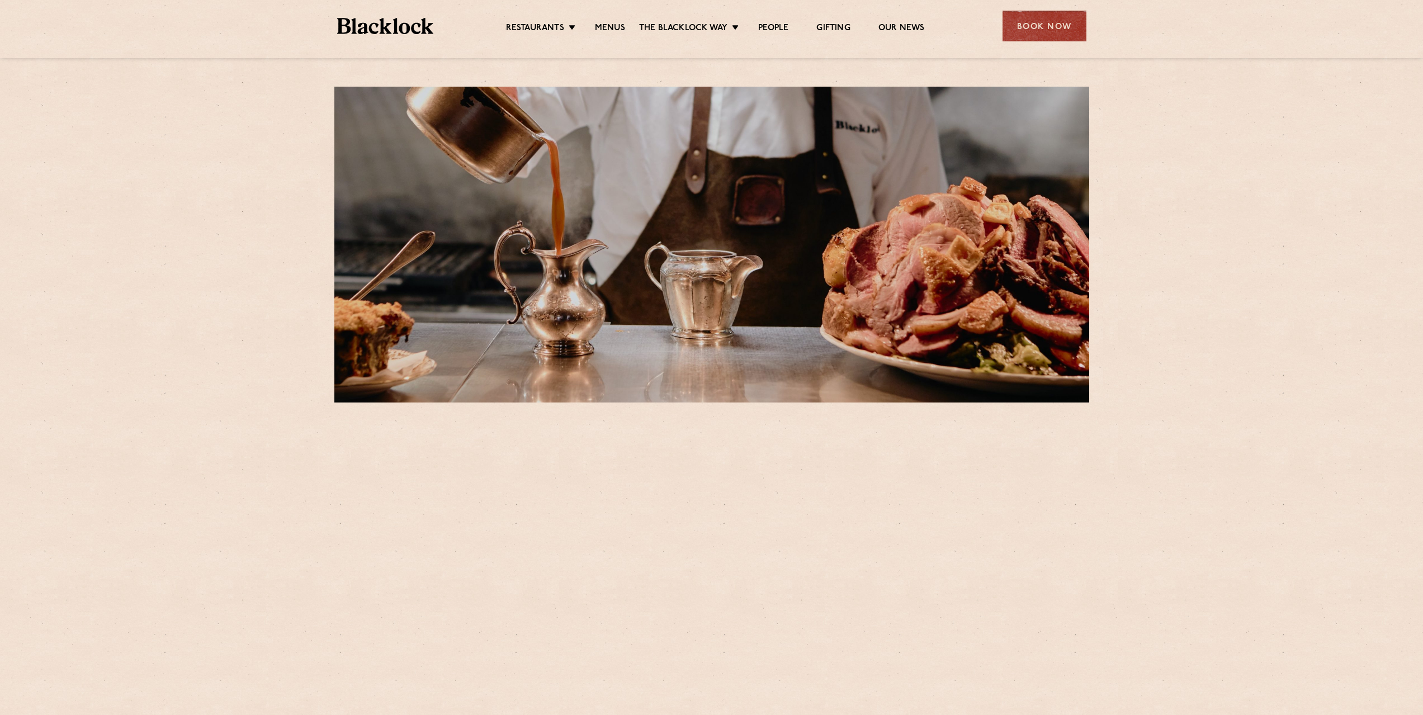  Describe the element at coordinates (535, 29) in the screenshot. I see `a: Restaurants` at that location.